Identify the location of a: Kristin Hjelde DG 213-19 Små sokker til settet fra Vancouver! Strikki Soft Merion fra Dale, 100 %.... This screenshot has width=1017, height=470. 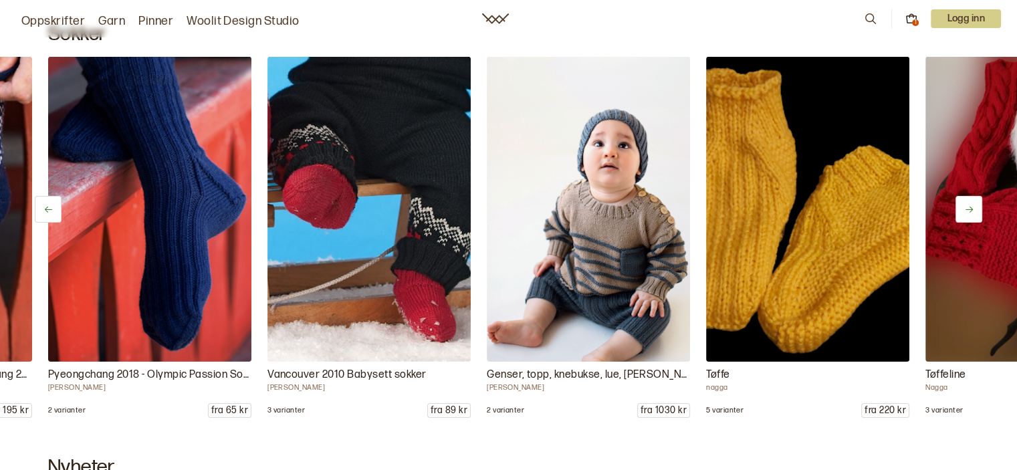
(369, 237).